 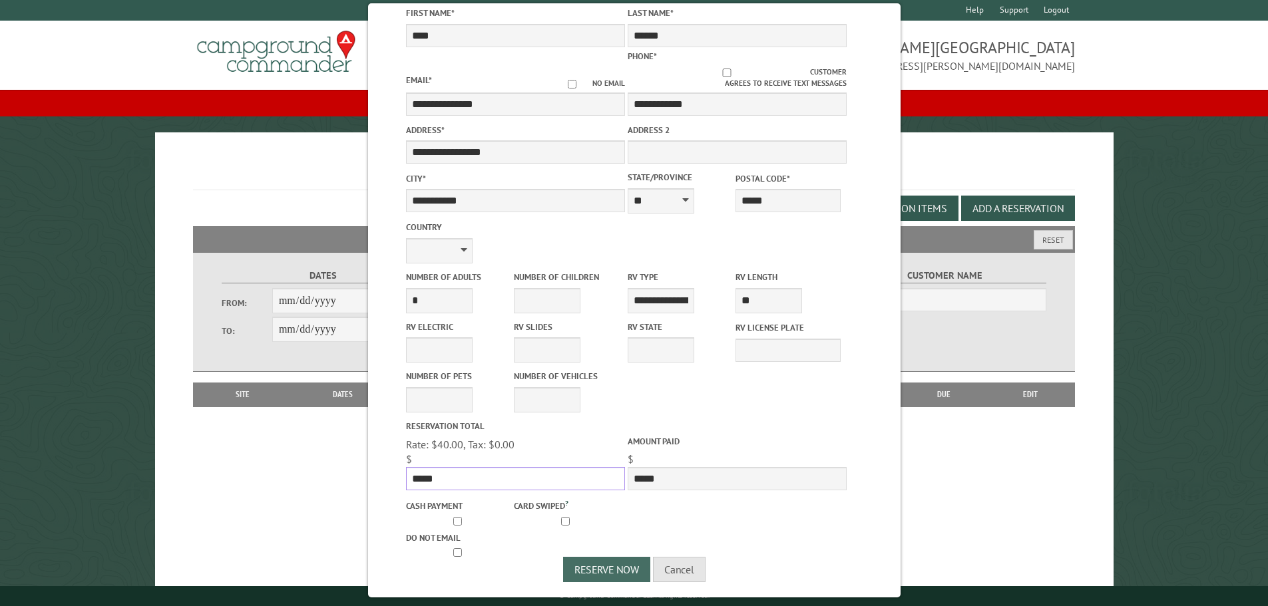 I want to click on label: RV Electric, so click(x=459, y=327).